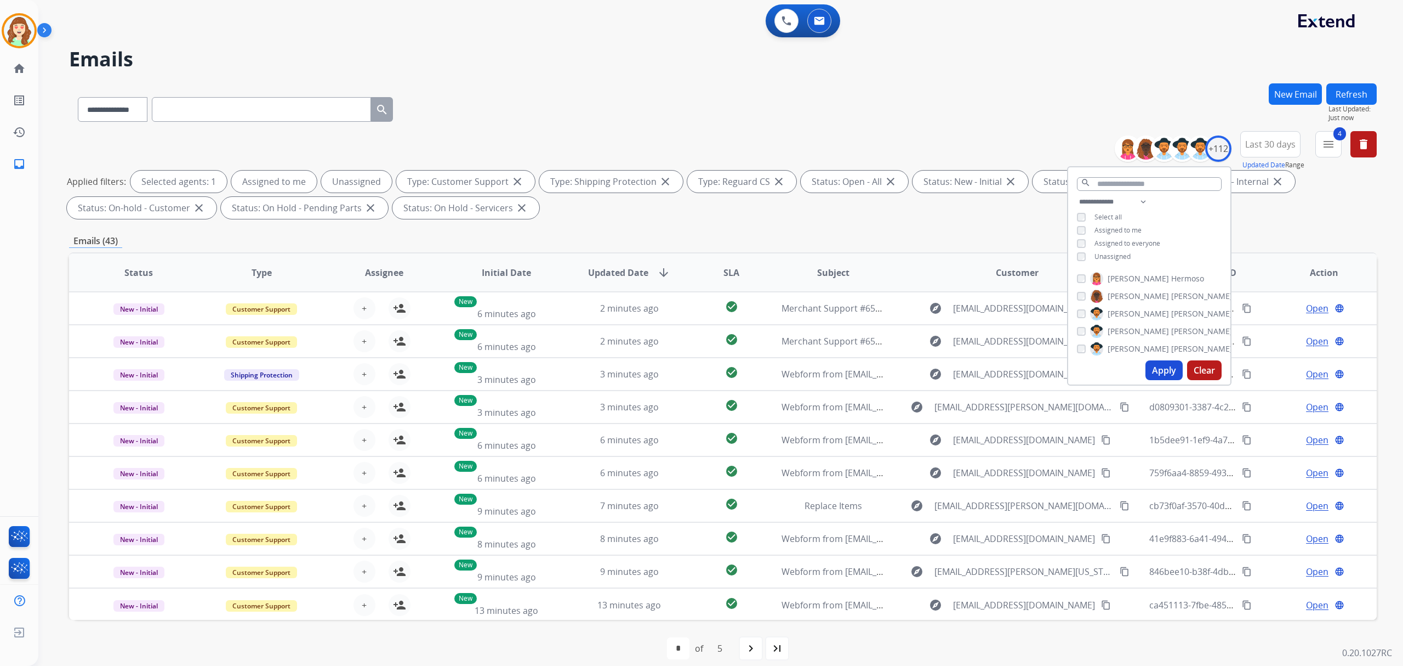  What do you see at coordinates (629, 605) in the screenshot?
I see `span: 13 minutes ago` at bounding box center [629, 605].